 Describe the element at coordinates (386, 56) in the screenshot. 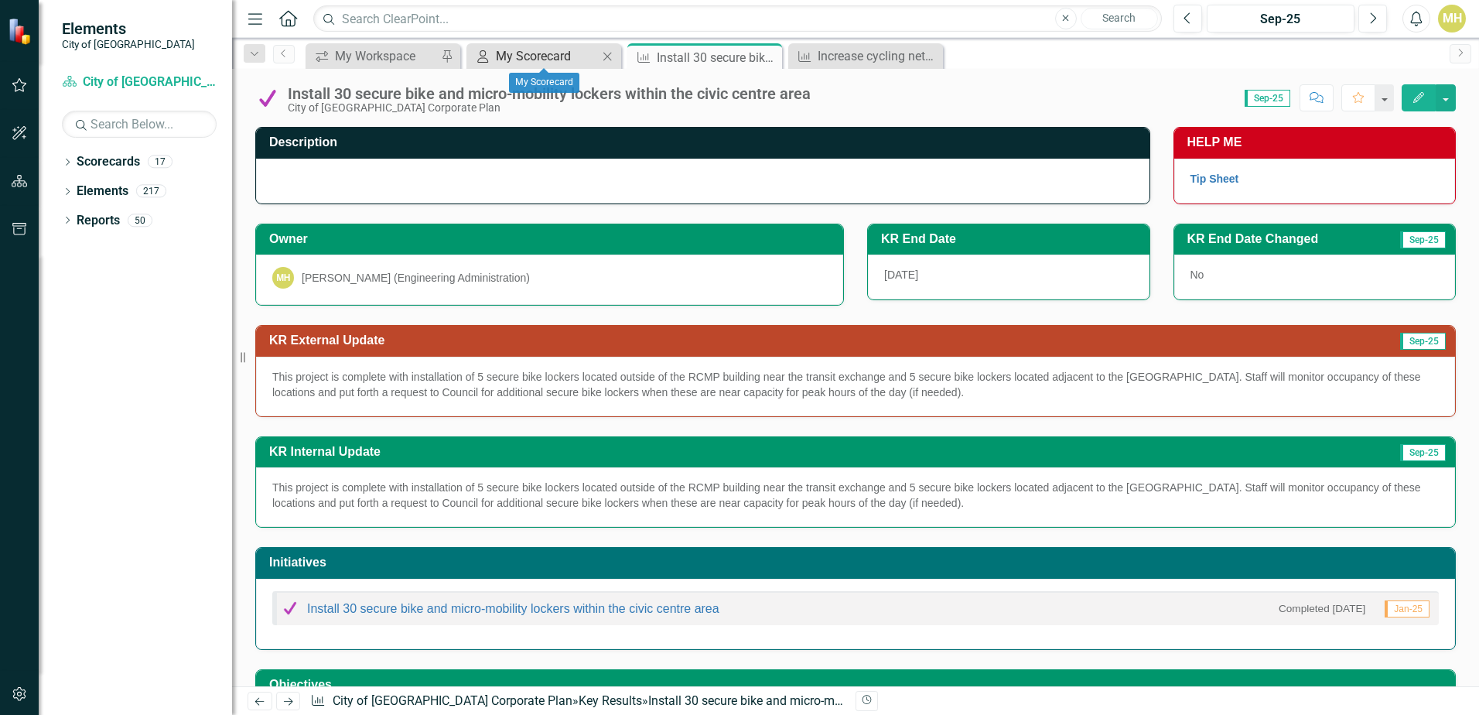

I see `div: My Workspace` at that location.